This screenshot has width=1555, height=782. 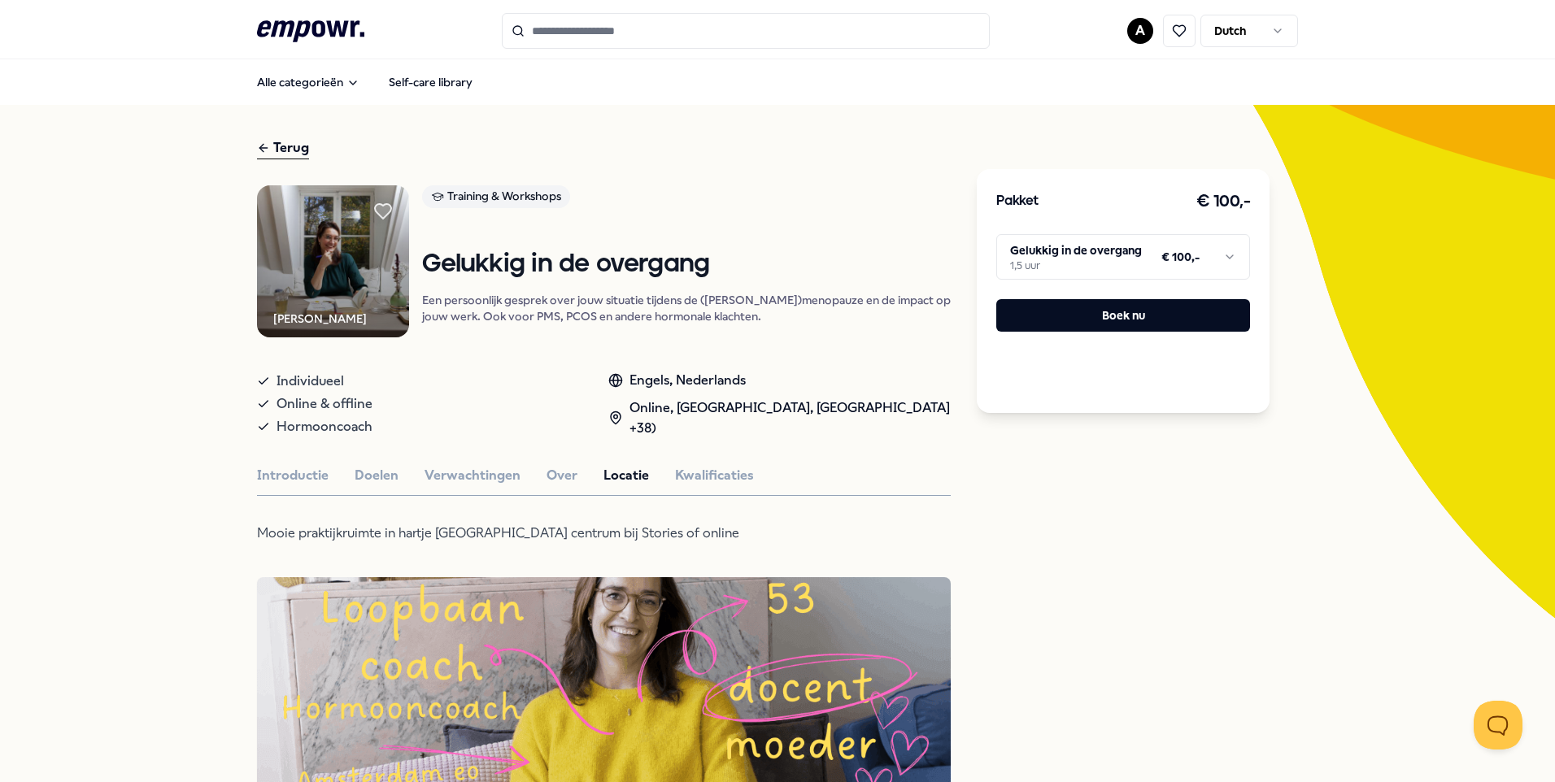 I want to click on img: Product Image, so click(x=333, y=261).